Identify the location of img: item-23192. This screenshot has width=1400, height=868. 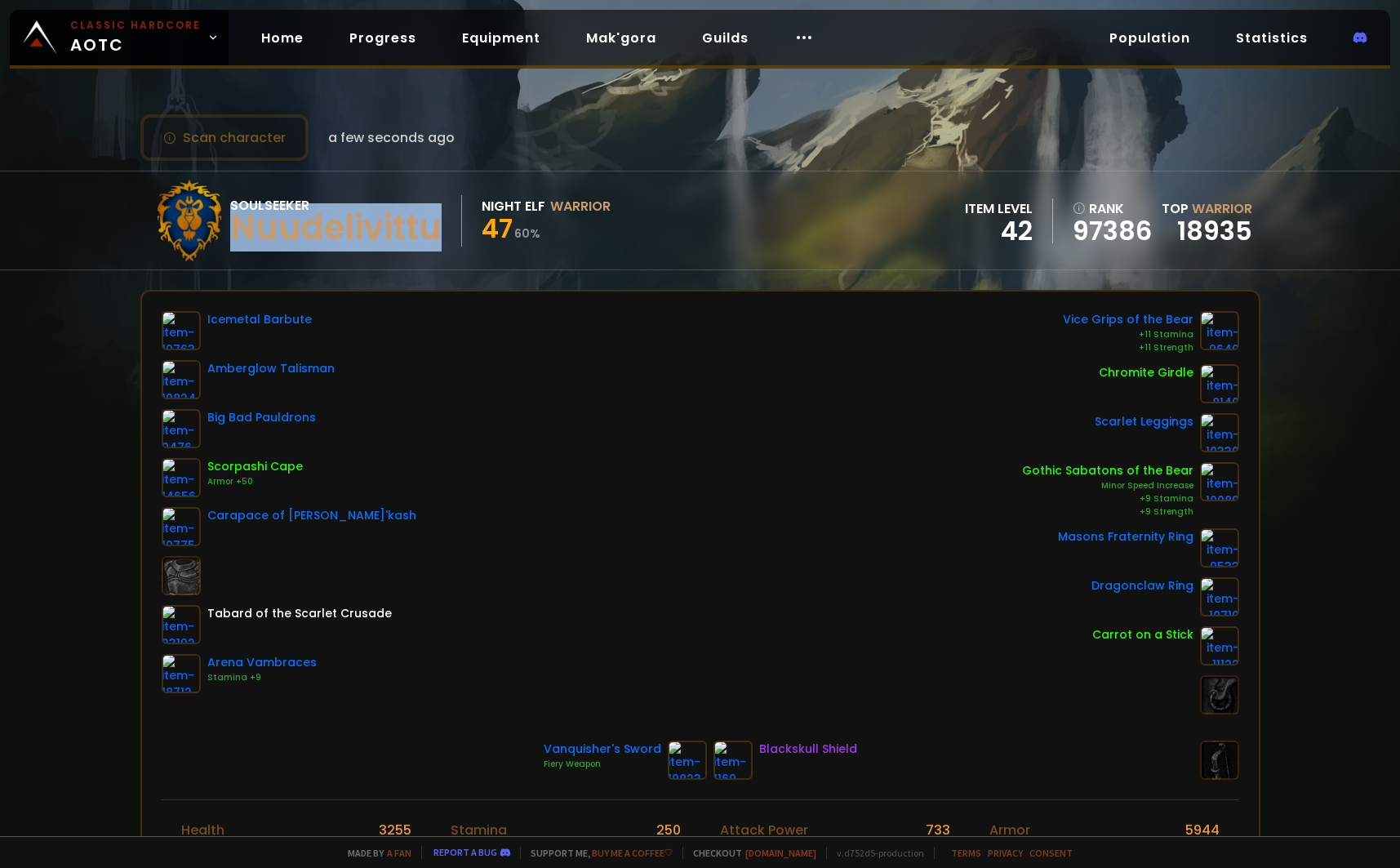
(181, 625).